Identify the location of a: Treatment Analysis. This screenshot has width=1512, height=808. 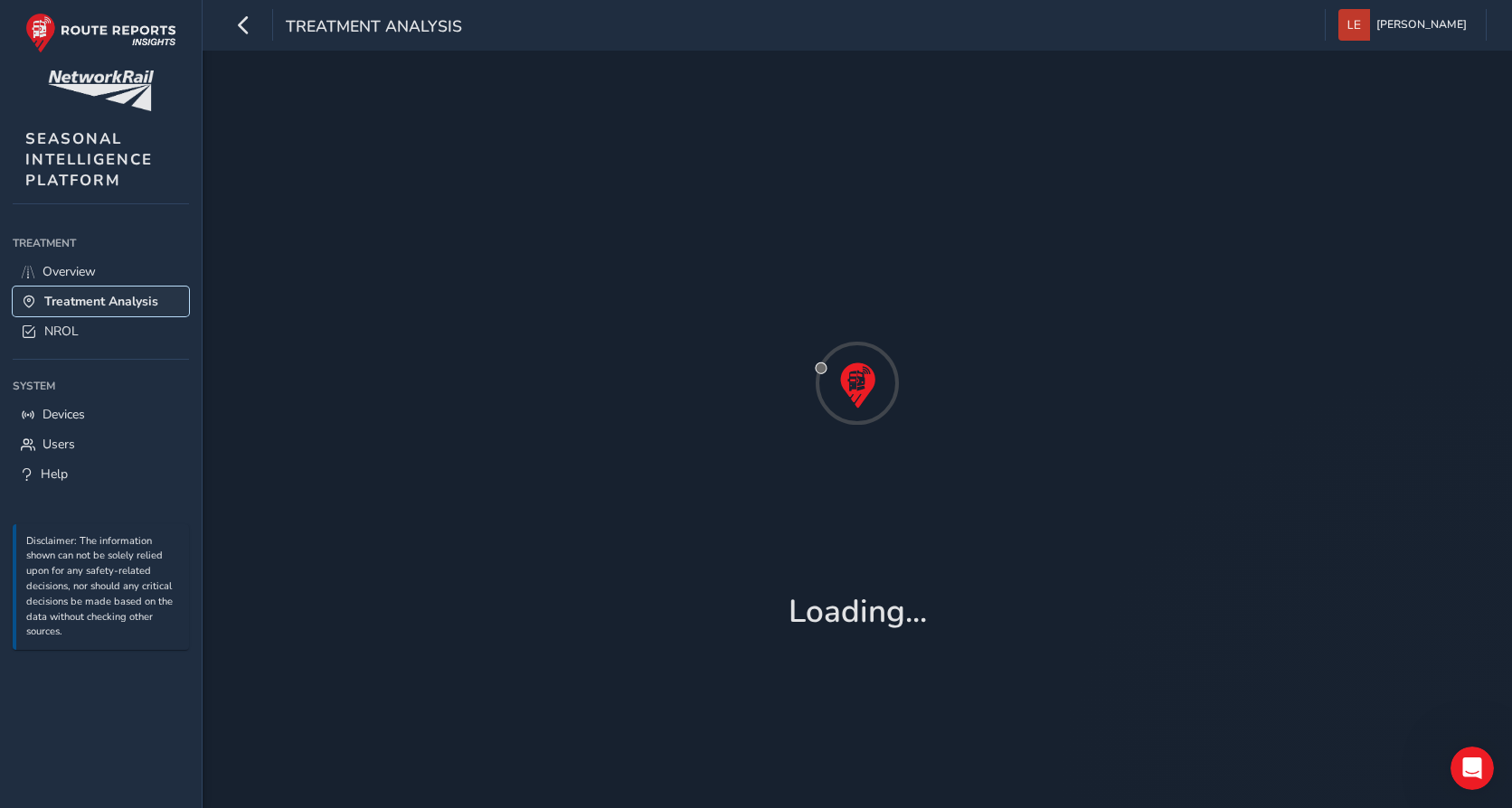
(100, 301).